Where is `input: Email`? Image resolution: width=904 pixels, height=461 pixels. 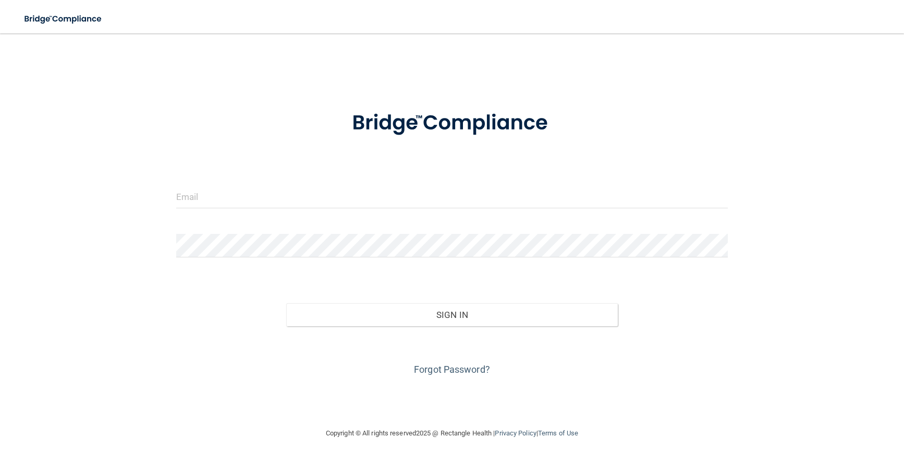
input: Email is located at coordinates (452, 196).